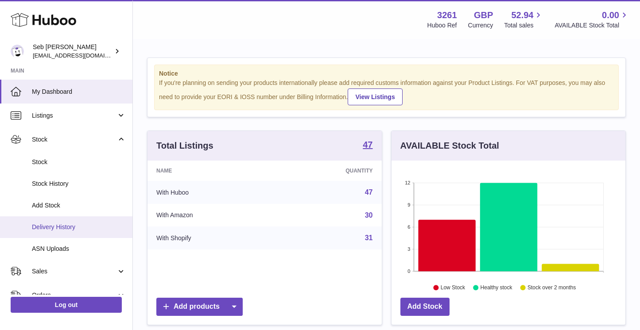 The image size is (640, 330). I want to click on text: 12, so click(407, 183).